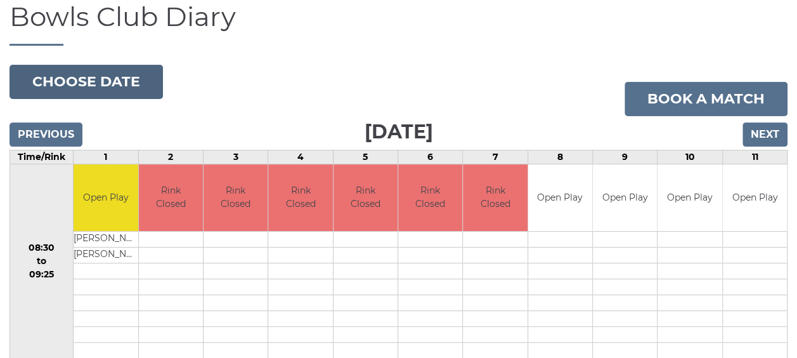  What do you see at coordinates (301, 157) in the screenshot?
I see `td: 4` at bounding box center [301, 157].